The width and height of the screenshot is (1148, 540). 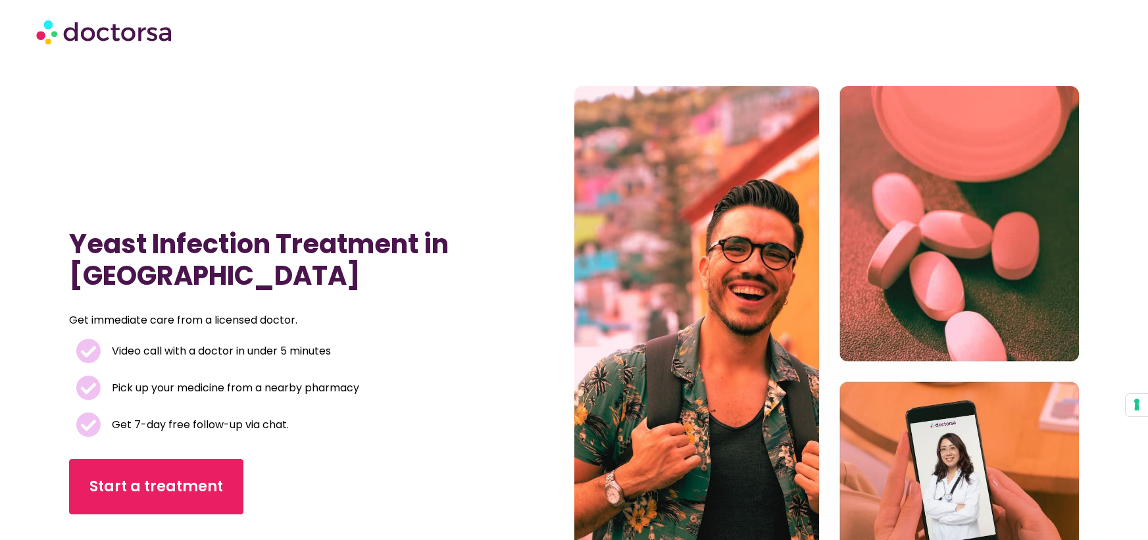 I want to click on p: Get immediate care from a licensed doctor., so click(x=268, y=320).